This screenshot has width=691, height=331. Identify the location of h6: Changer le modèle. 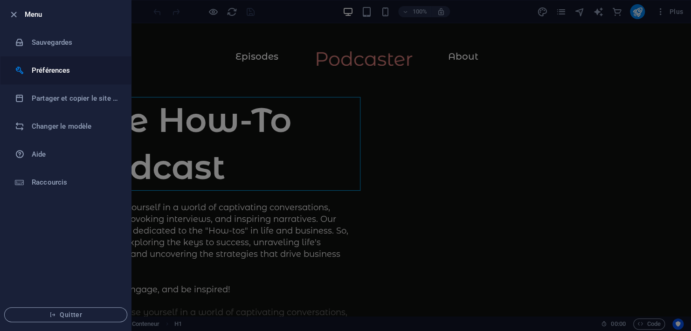
(75, 126).